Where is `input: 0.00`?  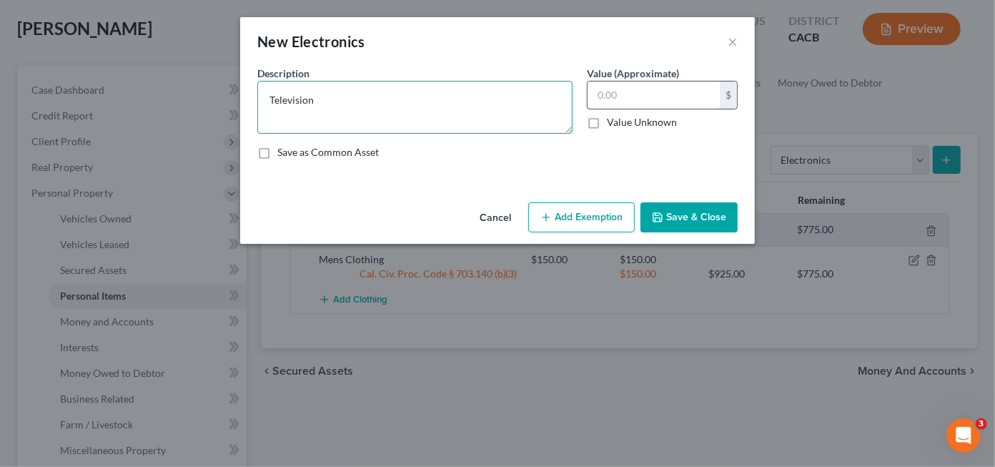 input: 0.00 is located at coordinates (653, 95).